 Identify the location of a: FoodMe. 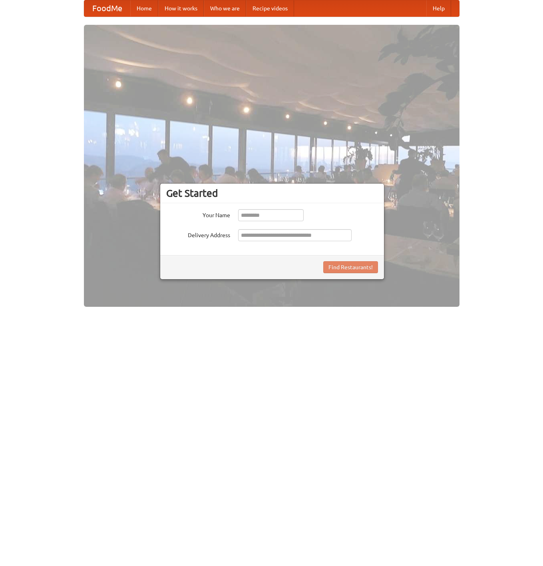
(107, 8).